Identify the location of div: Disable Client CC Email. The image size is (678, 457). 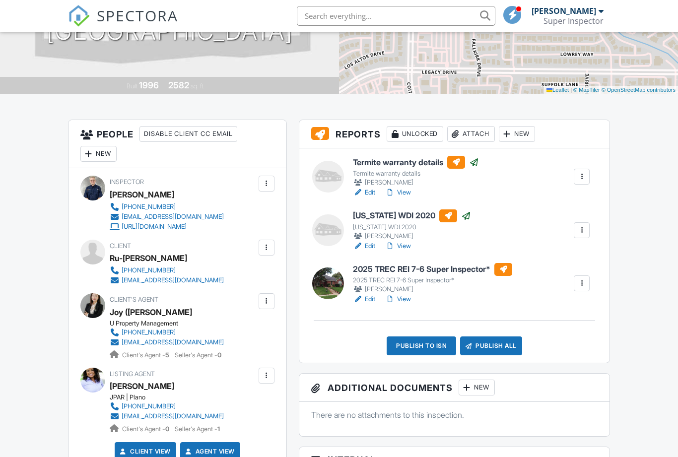
(188, 134).